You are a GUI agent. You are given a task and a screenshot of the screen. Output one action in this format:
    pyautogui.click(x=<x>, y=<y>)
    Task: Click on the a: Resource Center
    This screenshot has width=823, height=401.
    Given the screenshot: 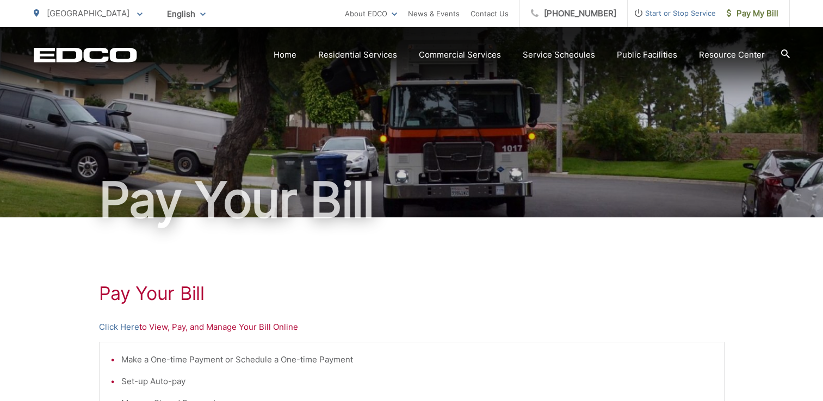 What is the action you would take?
    pyautogui.click(x=731, y=55)
    